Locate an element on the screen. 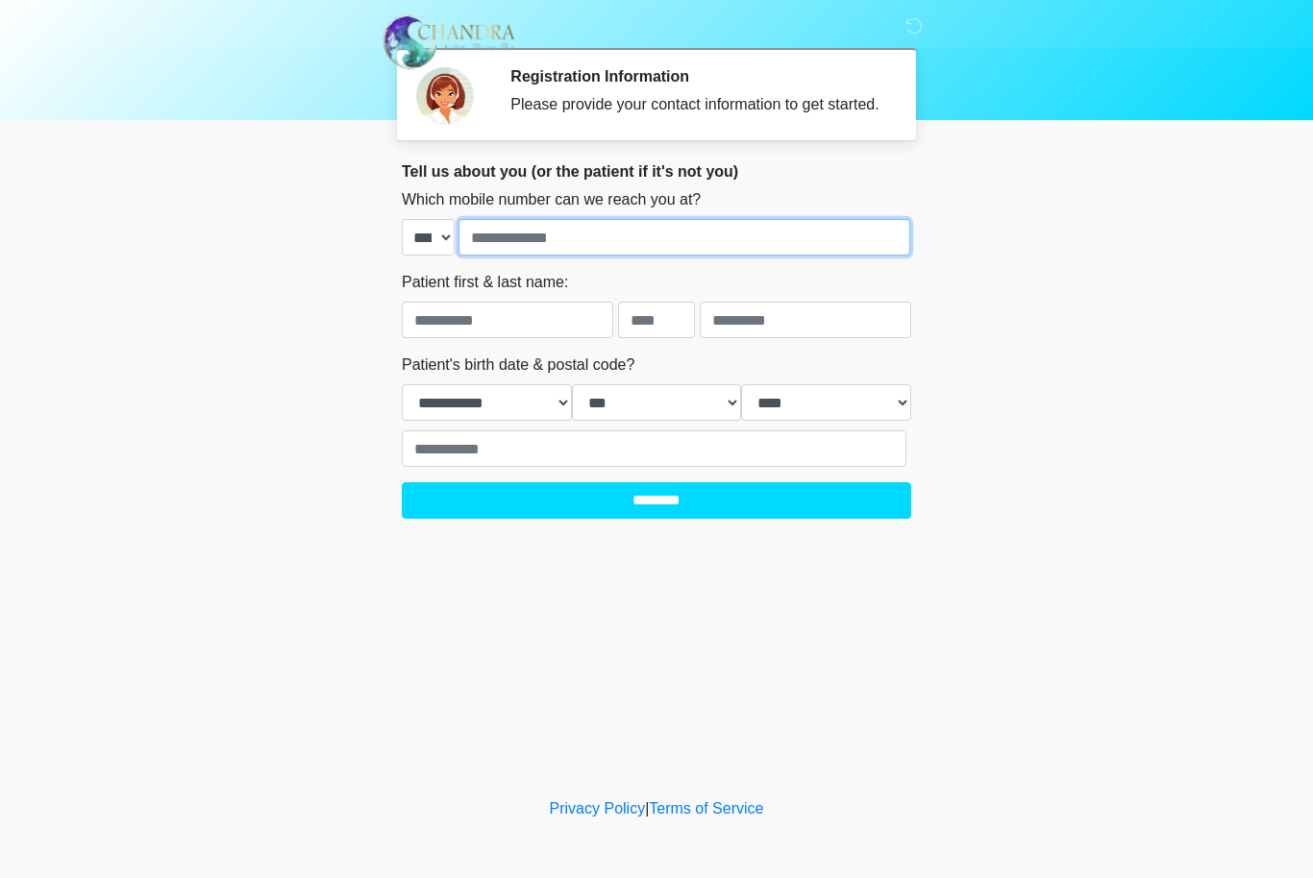 Image resolution: width=1313 pixels, height=878 pixels. a: Terms of Service is located at coordinates (705, 808).